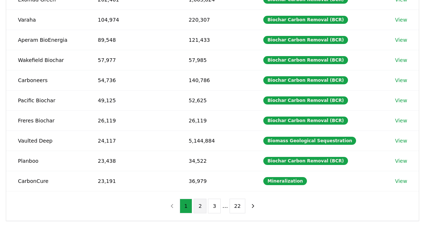 The width and height of the screenshot is (425, 250). What do you see at coordinates (309, 141) in the screenshot?
I see `div: Biomass Geological Sequestration` at bounding box center [309, 141].